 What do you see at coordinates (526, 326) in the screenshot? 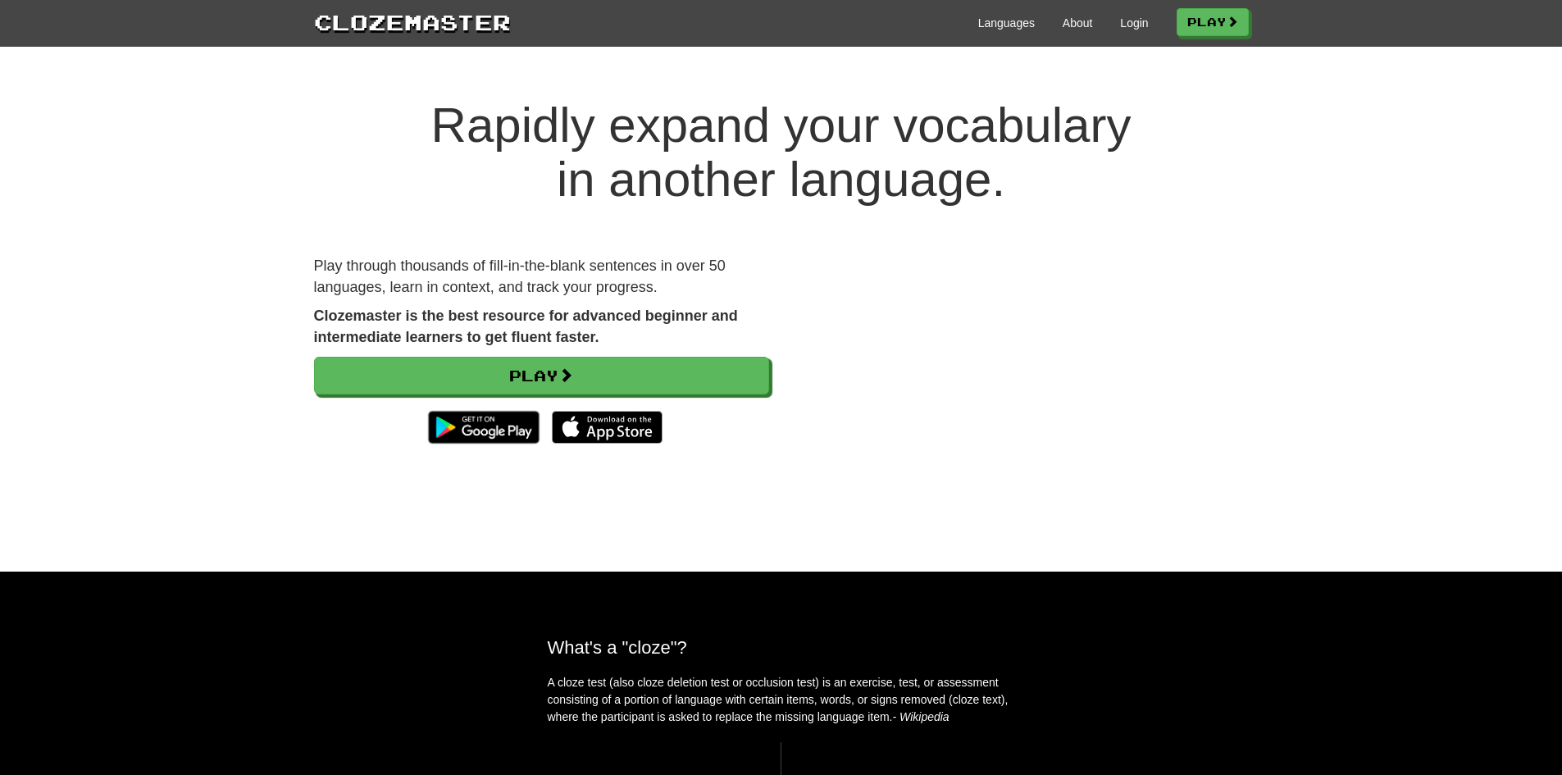
I see `strong: Clozemaster is the best resource for advanced beginner and intermediate learners to get fluent fa...` at bounding box center [526, 326].